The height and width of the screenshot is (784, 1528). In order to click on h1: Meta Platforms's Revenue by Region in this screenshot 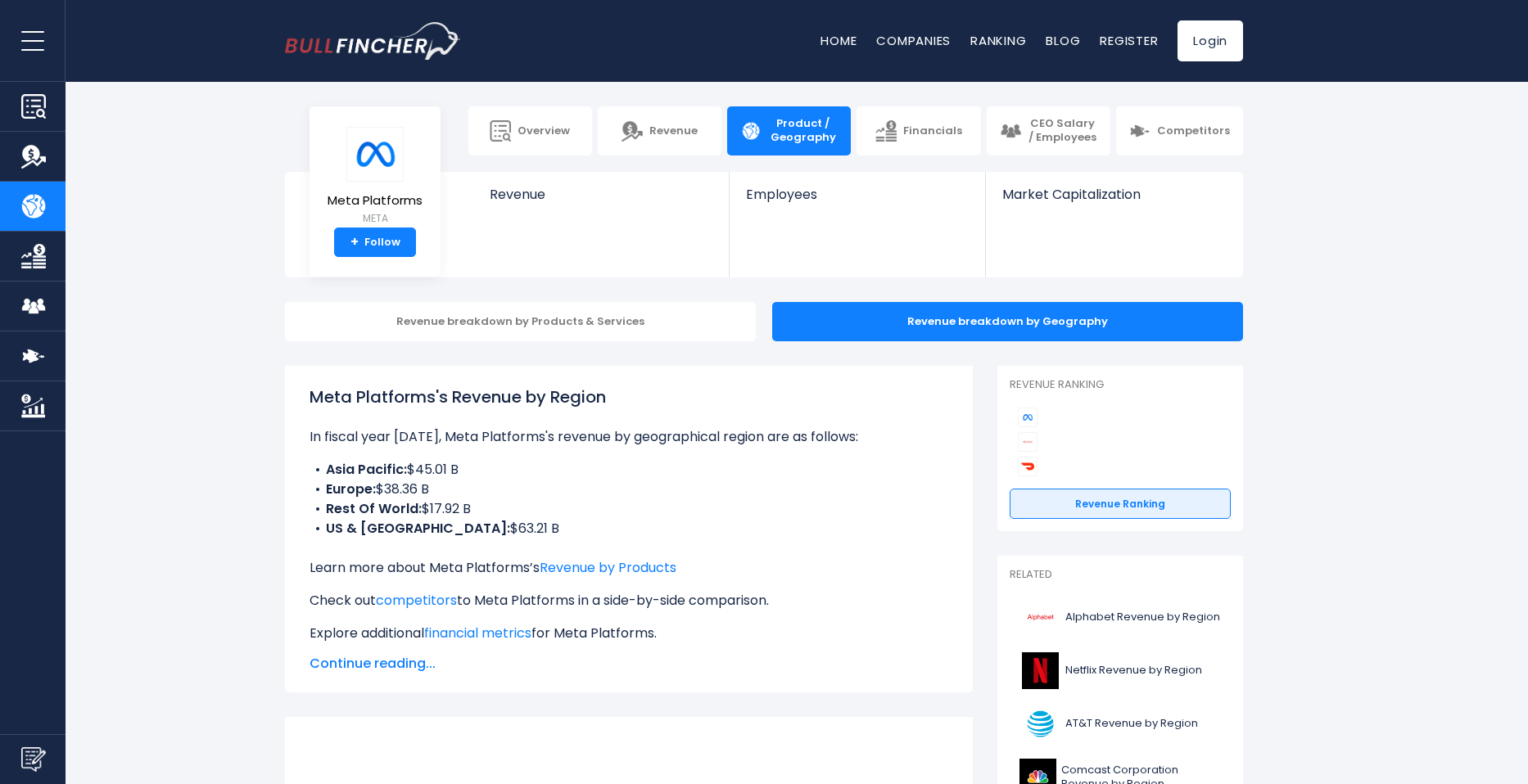, I will do `click(629, 396)`.